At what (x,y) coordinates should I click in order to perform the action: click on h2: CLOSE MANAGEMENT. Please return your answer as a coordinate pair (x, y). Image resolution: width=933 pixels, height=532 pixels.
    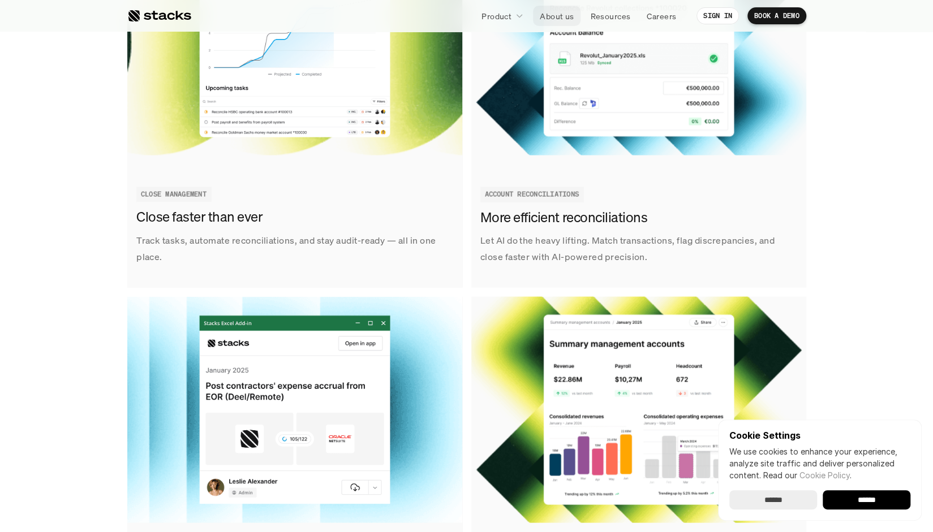
    Looking at the image, I should click on (174, 195).